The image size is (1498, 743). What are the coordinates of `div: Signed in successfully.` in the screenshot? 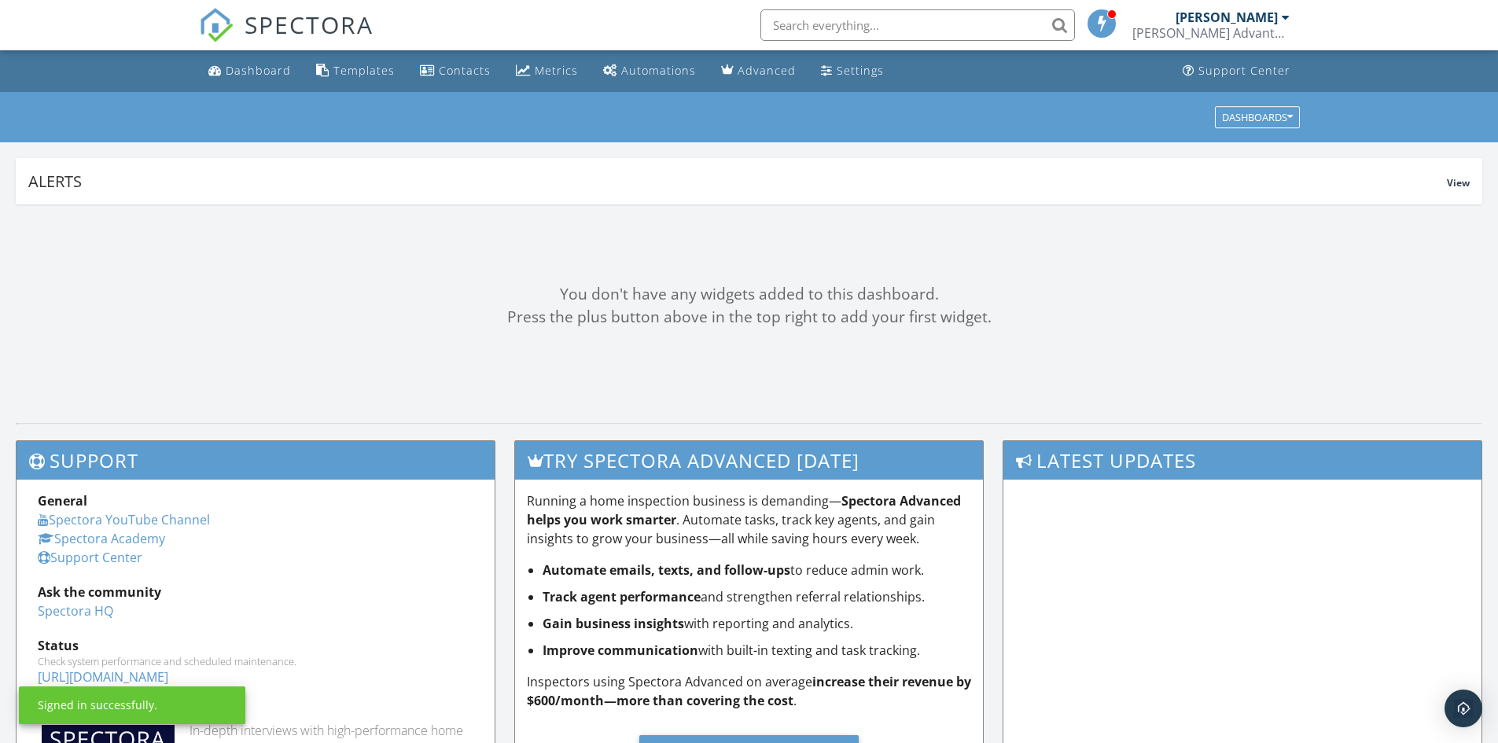 It's located at (97, 705).